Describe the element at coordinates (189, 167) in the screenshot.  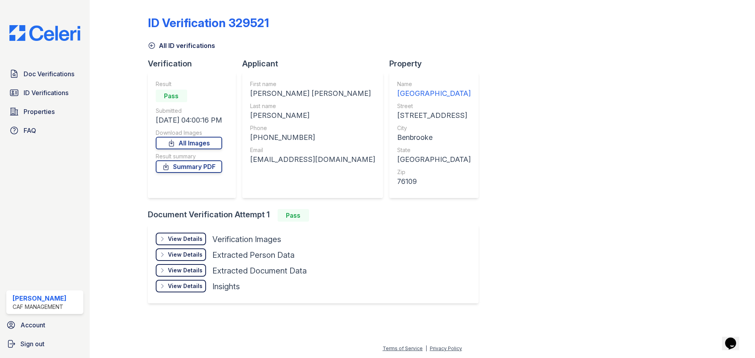
I see `a: Summary PDF` at that location.